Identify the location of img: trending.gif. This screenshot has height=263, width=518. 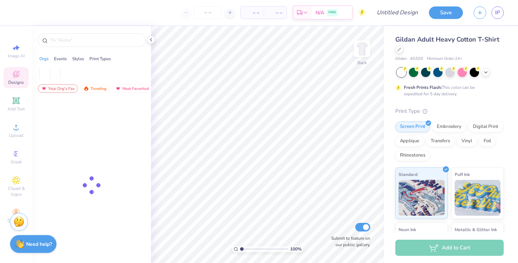
(86, 88).